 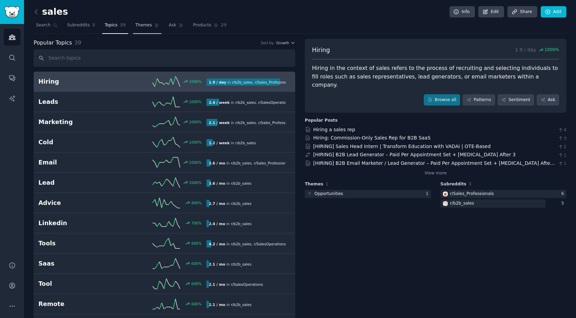 I want to click on div: 700 %, so click(x=197, y=223).